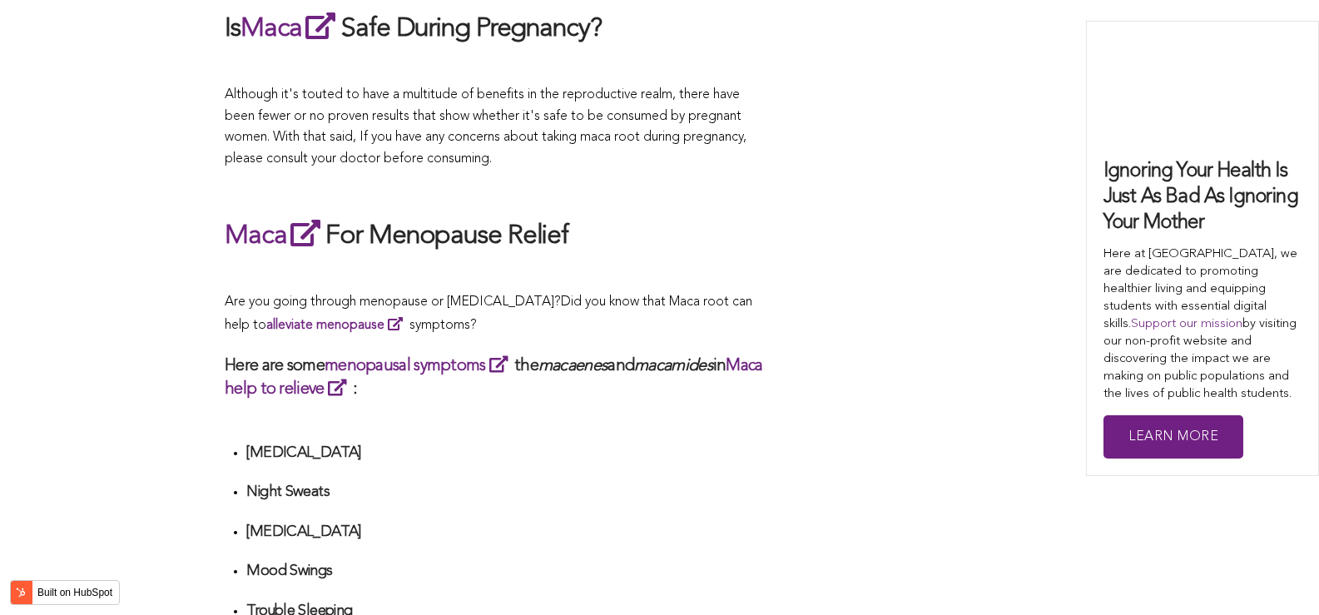  What do you see at coordinates (506, 571) in the screenshot?
I see `h4: Mood Swings` at bounding box center [506, 571].